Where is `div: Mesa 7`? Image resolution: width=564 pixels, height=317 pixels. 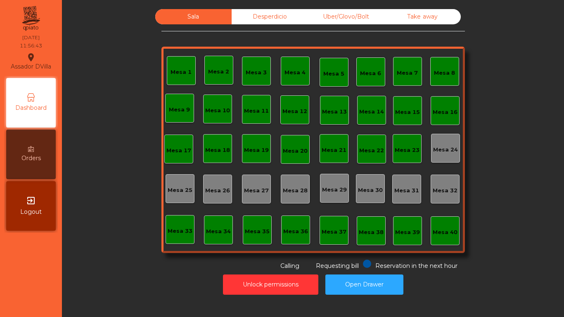
div: Mesa 7 is located at coordinates (407, 73).